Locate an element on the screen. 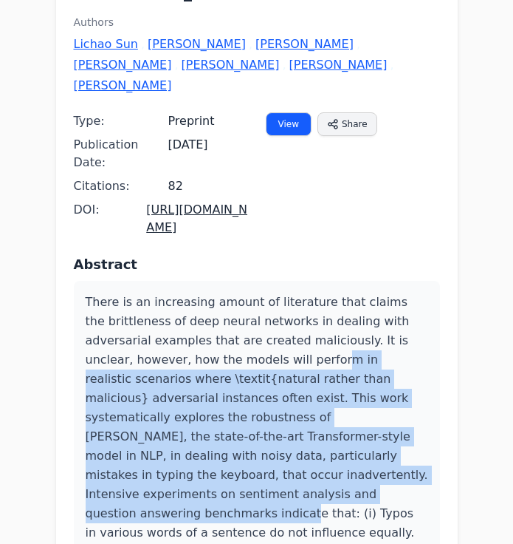 This screenshot has height=544, width=513. a: View is located at coordinates (289, 124).